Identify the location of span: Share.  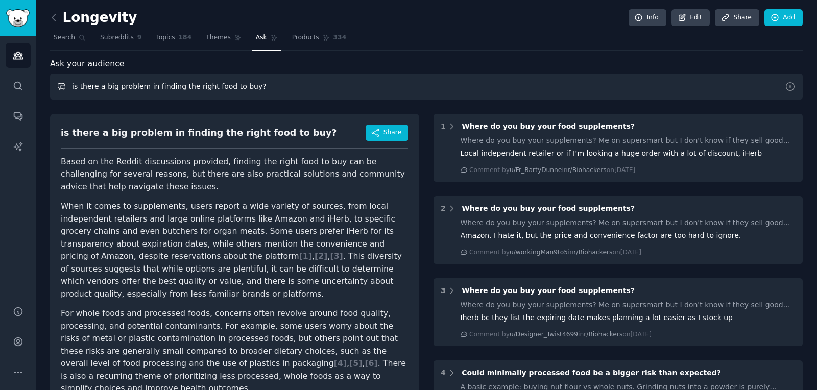
(392, 133).